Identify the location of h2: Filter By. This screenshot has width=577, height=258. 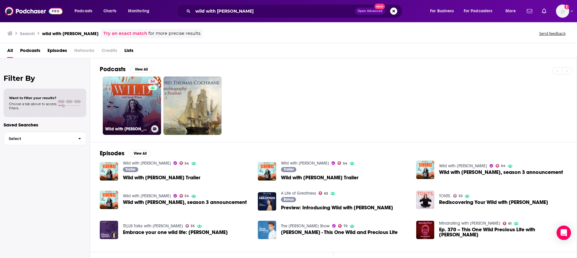
(45, 78).